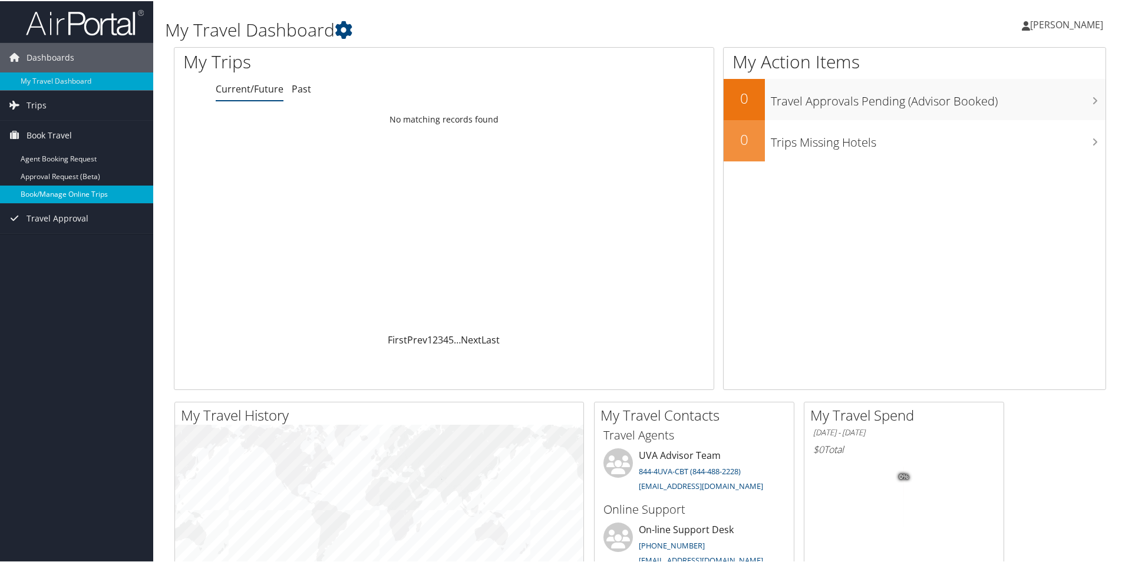 This screenshot has height=562, width=1122. I want to click on h2: My Travel Contacts, so click(697, 414).